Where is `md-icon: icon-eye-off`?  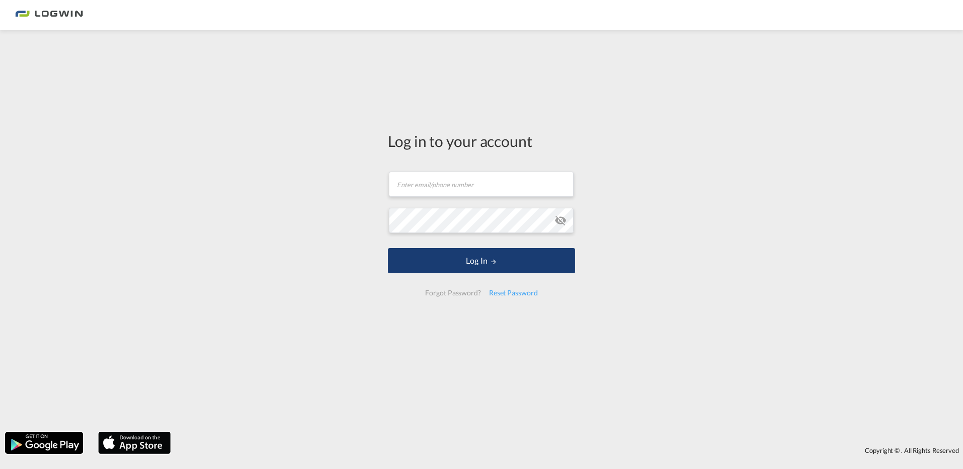
md-icon: icon-eye-off is located at coordinates (560, 221).